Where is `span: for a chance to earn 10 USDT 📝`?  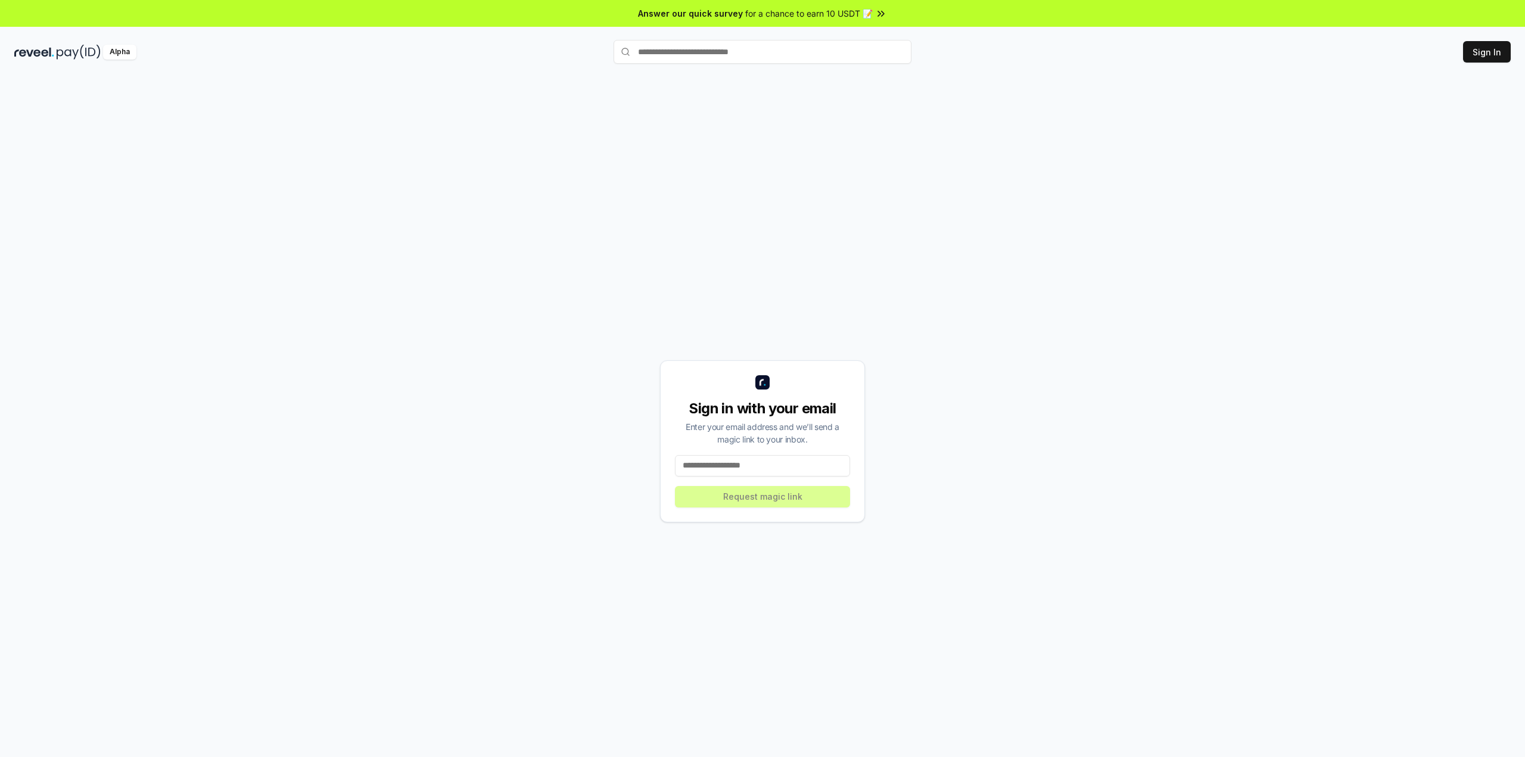
span: for a chance to earn 10 USDT 📝 is located at coordinates (809, 13).